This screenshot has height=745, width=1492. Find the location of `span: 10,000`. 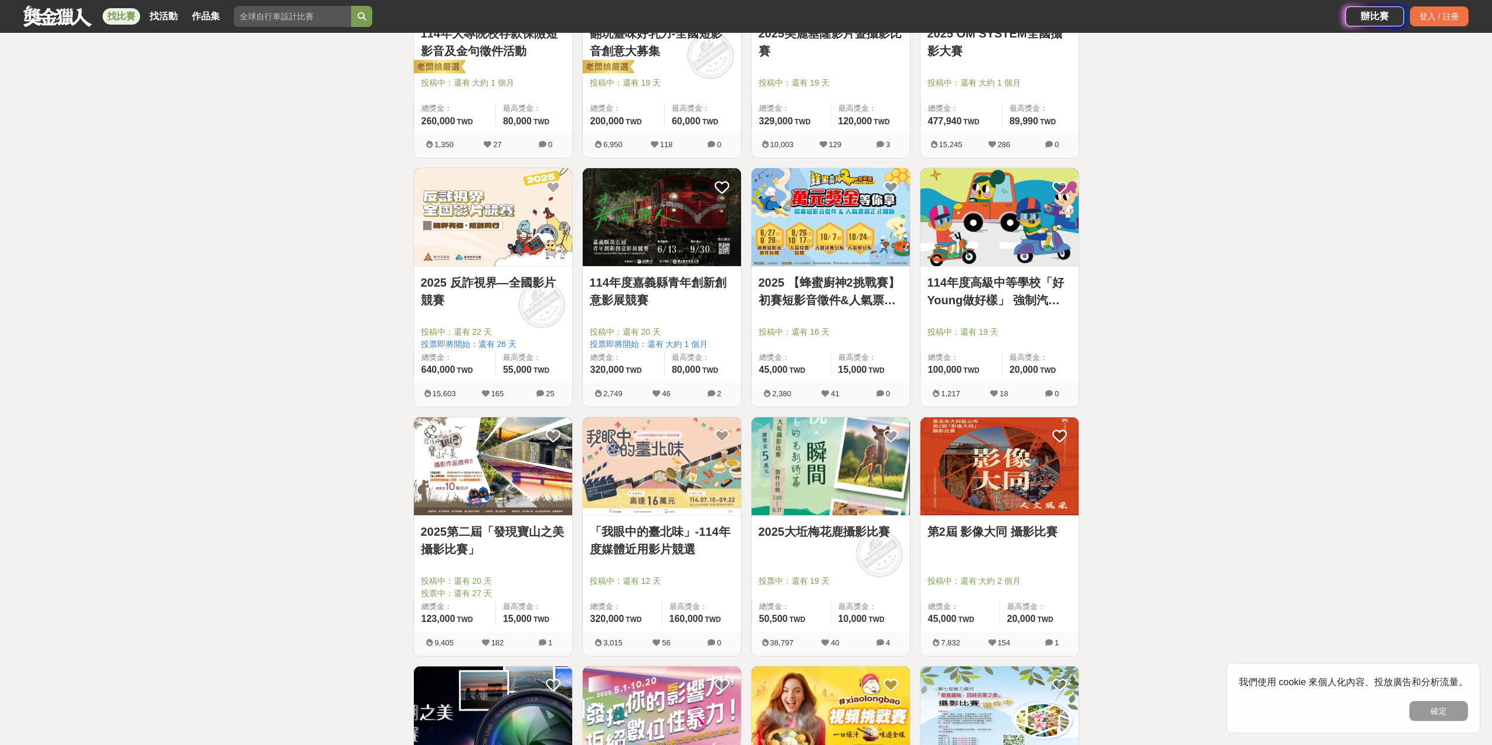

span: 10,000 is located at coordinates (853, 619).